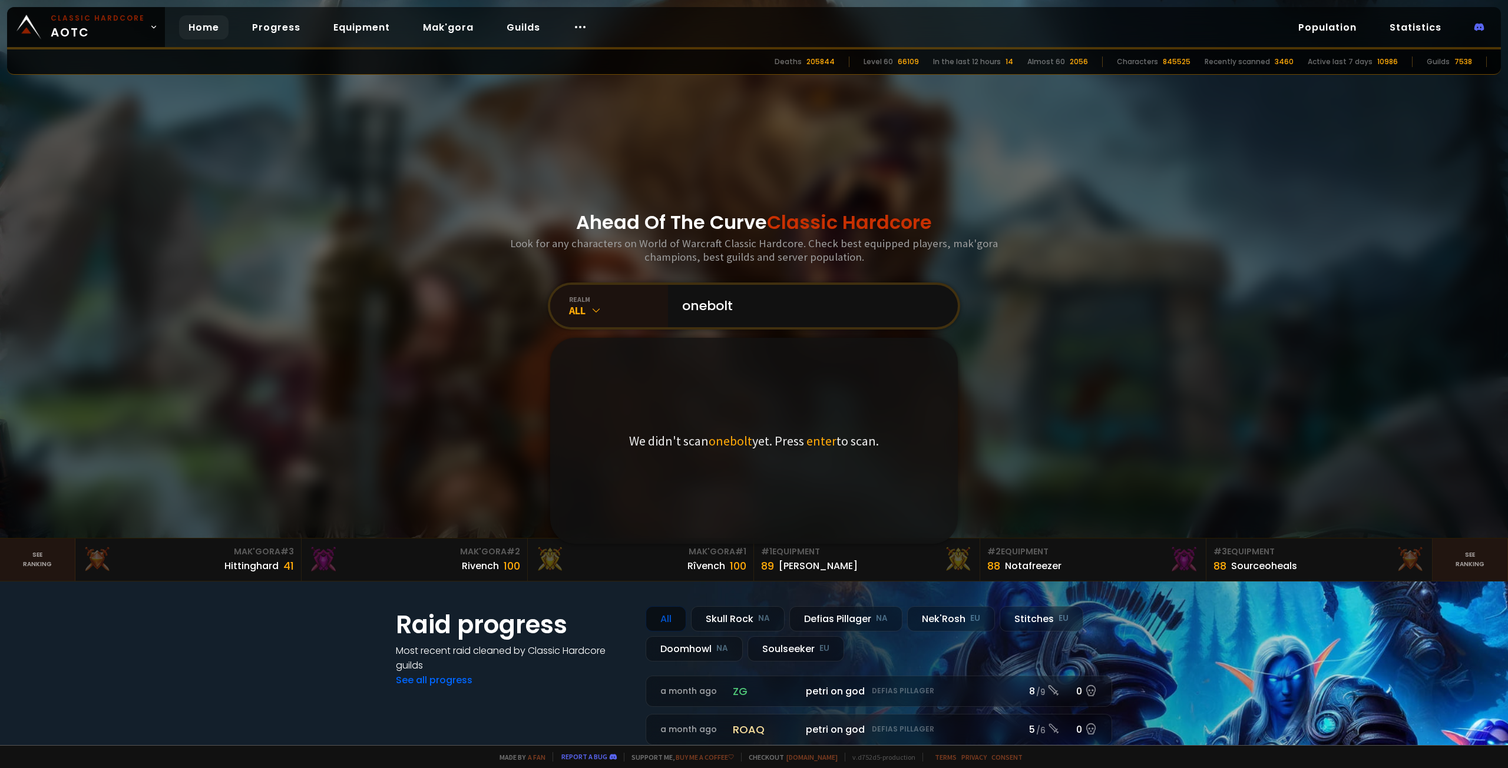  Describe the element at coordinates (188, 560) in the screenshot. I see `a: Mak'Gora#3Hittinghard41` at that location.